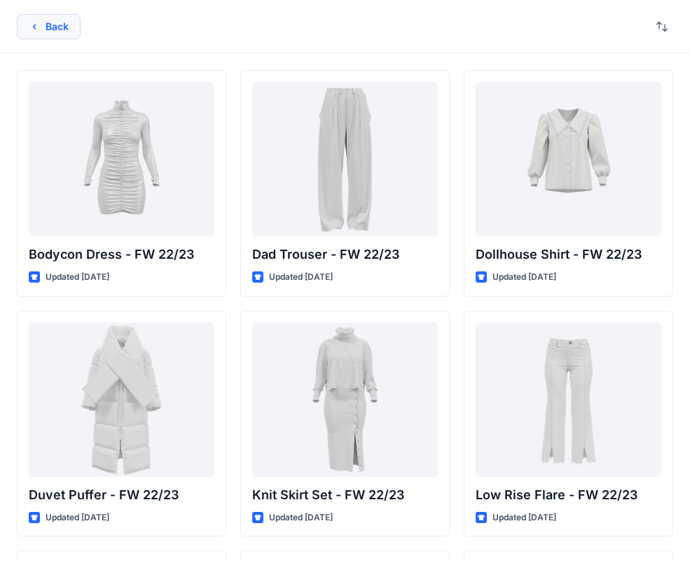  I want to click on p: Dollhouse Shirt - FW 22/23, so click(568, 254).